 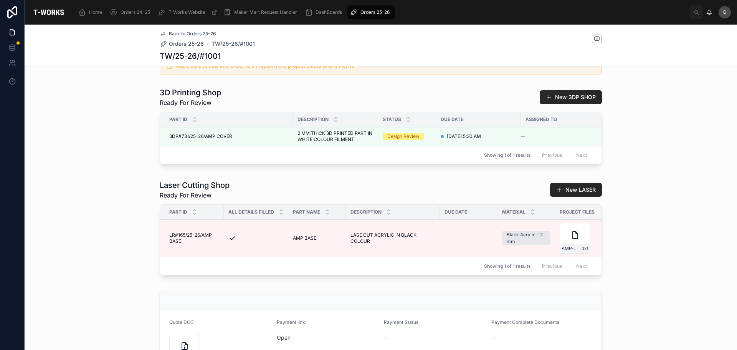 I want to click on button: New 3DP SHOP, so click(x=571, y=97).